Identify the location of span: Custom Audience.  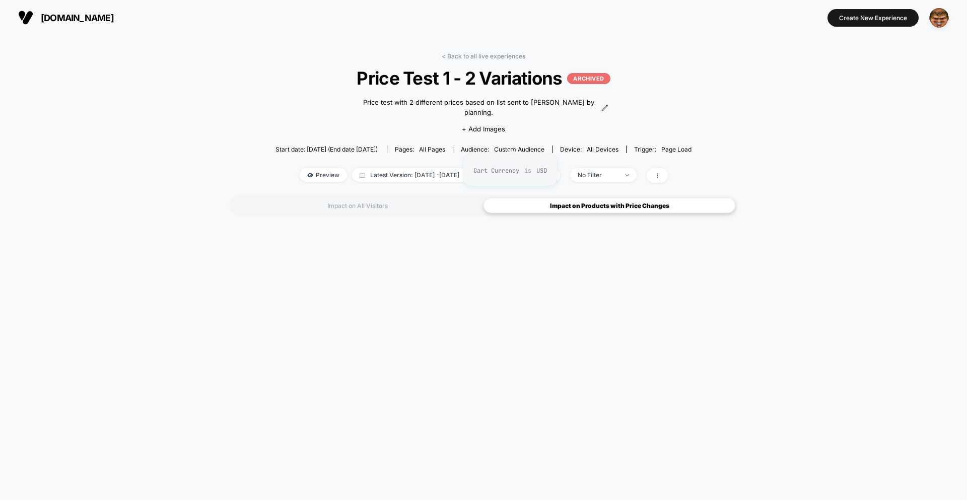
(519, 149).